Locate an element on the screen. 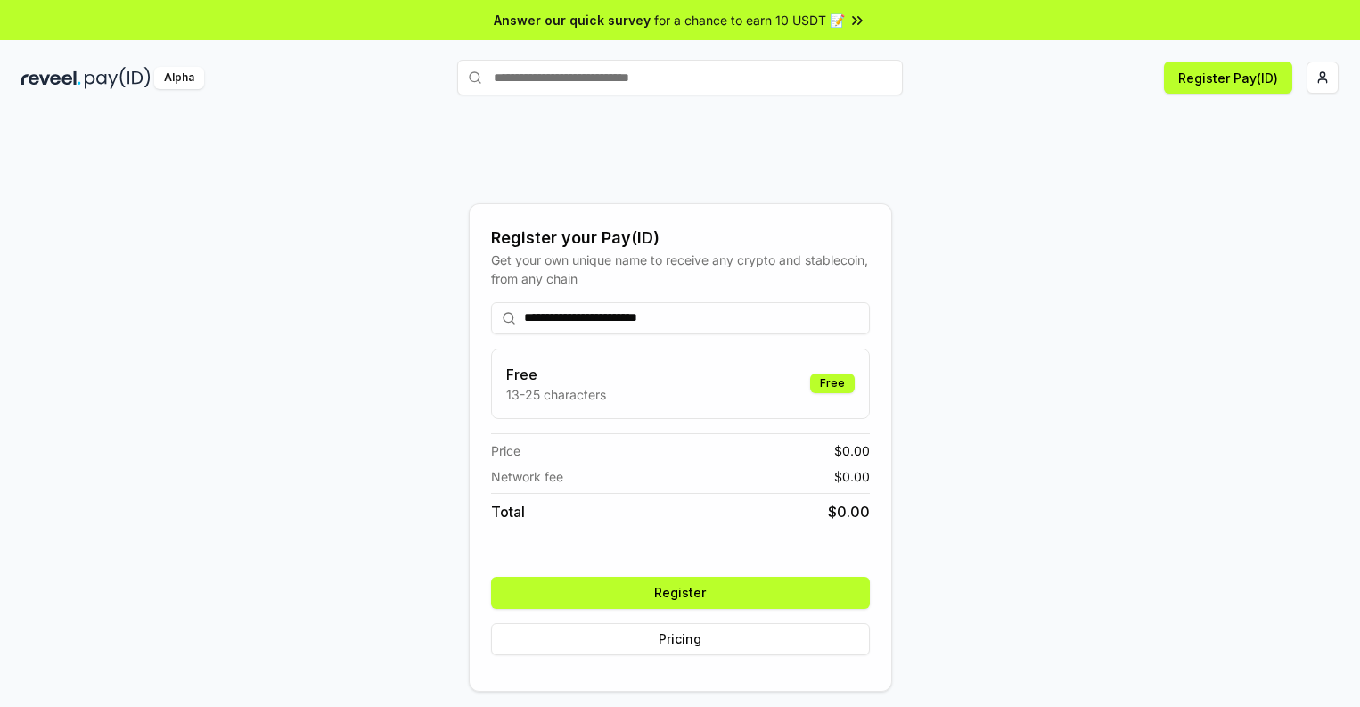 This screenshot has height=707, width=1360. div: Free is located at coordinates (832, 383).